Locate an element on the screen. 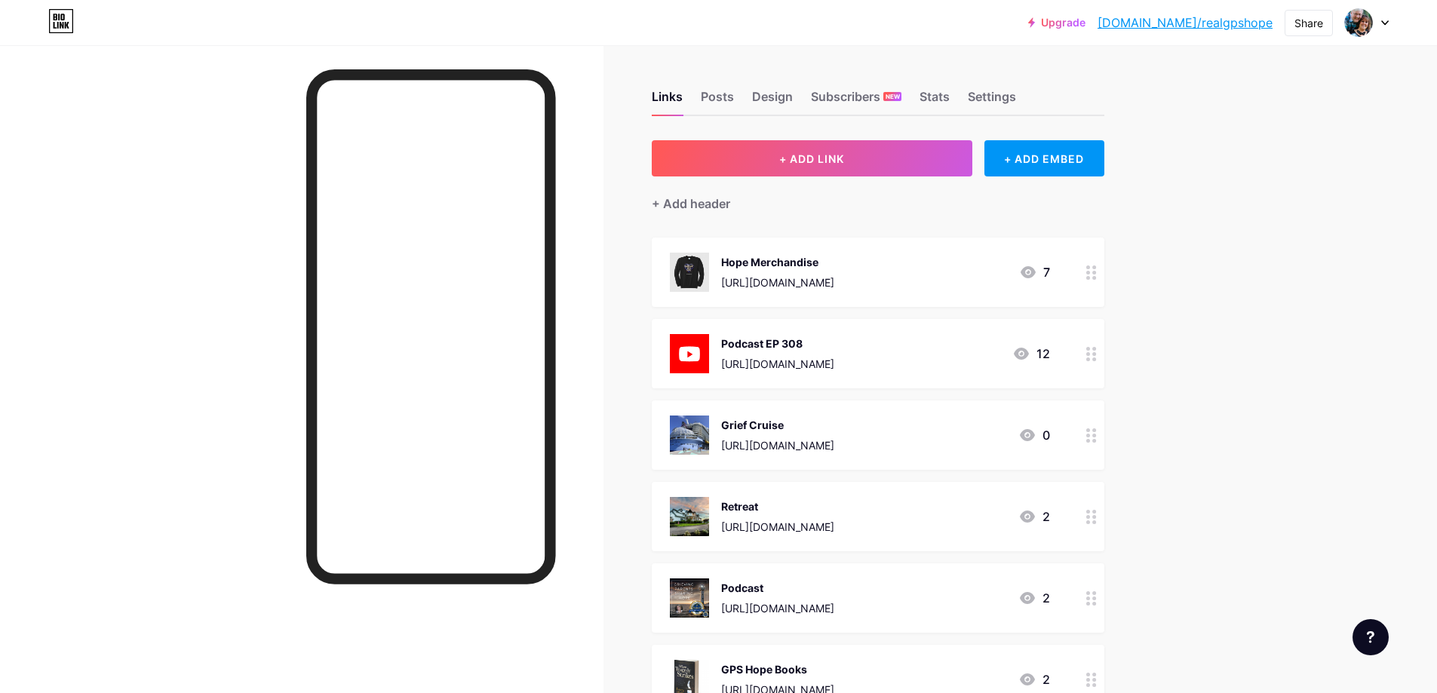 The image size is (1437, 693). div: + Add header is located at coordinates (691, 204).